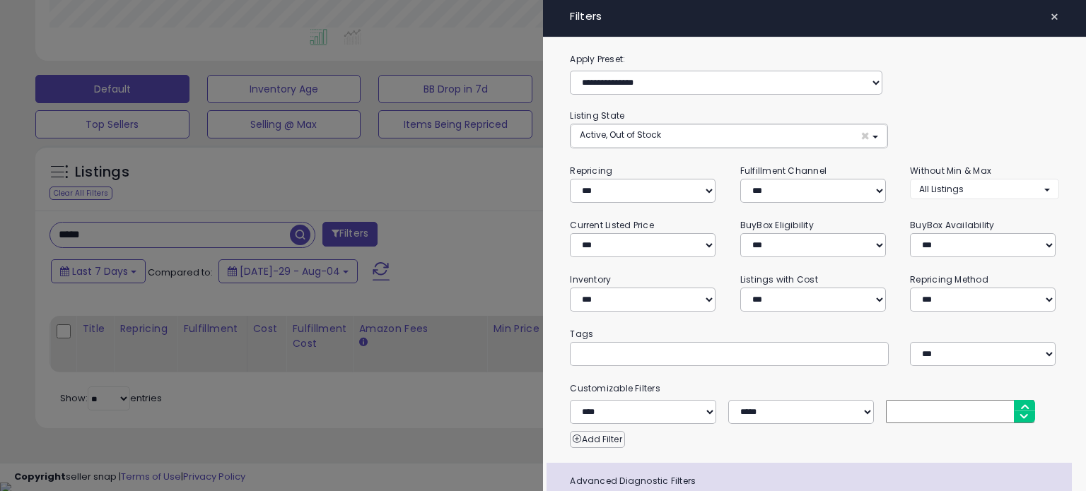  I want to click on small: Inventory, so click(590, 279).